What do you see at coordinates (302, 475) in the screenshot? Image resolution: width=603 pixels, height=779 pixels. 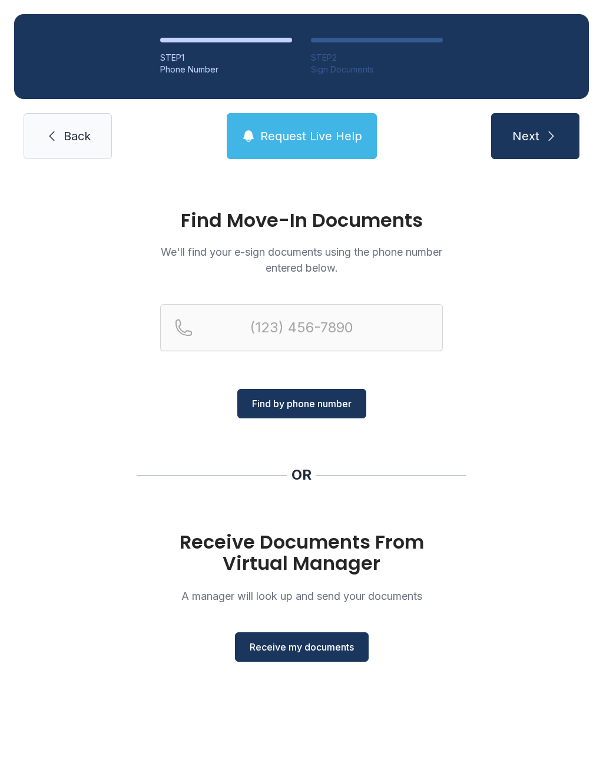 I see `div: OR` at bounding box center [302, 475].